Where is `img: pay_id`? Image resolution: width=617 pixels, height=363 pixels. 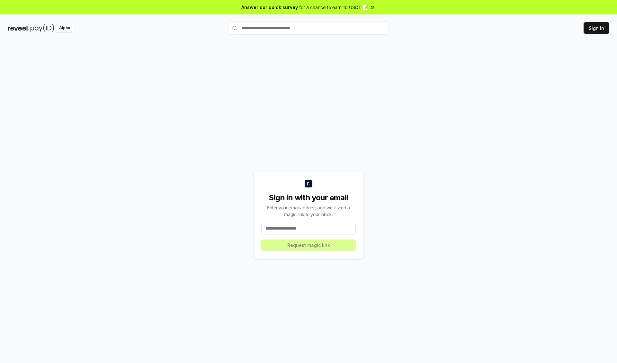
img: pay_id is located at coordinates (42, 28).